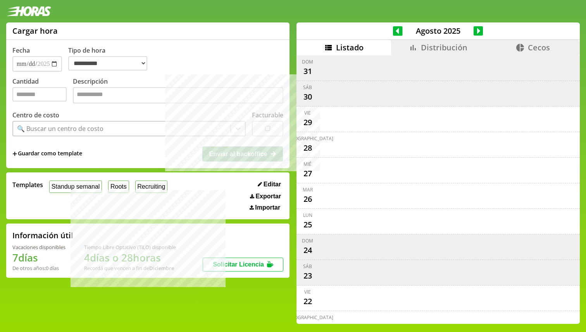 This screenshot has height=332, width=586. I want to click on span: Templates, so click(28, 185).